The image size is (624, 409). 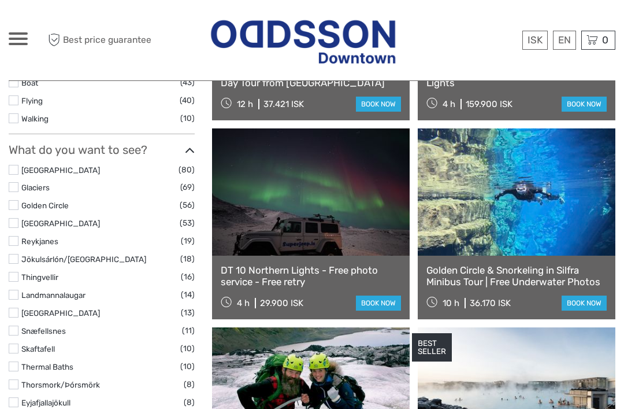 What do you see at coordinates (245, 104) in the screenshot?
I see `span: 12 h` at bounding box center [245, 104].